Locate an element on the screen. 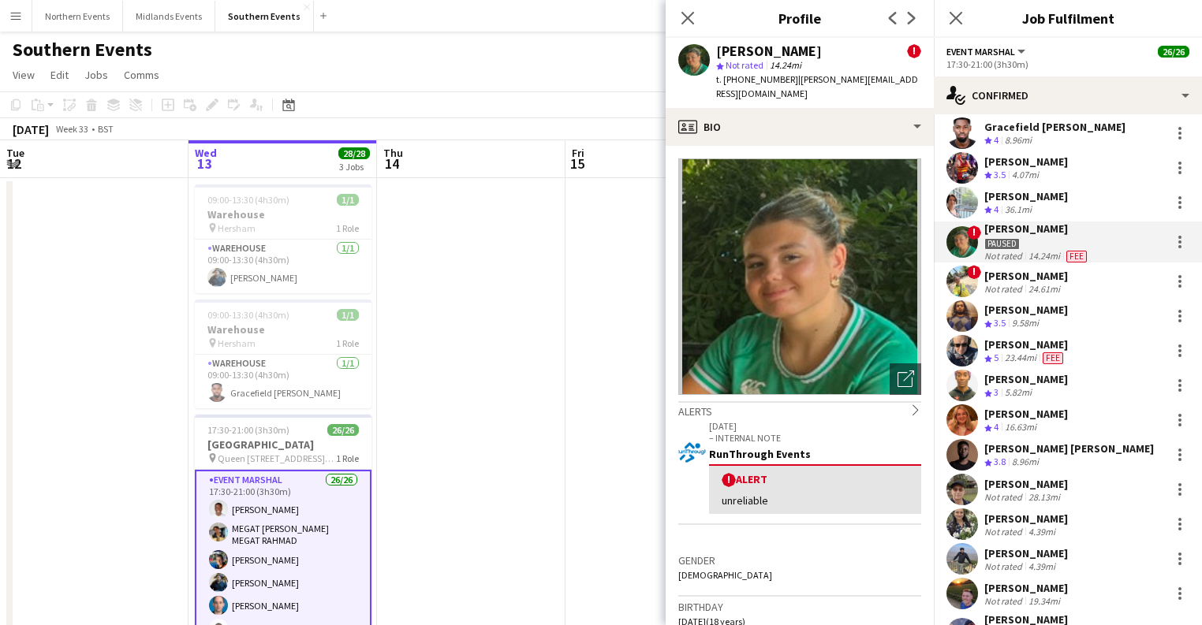  div: 28.13mi is located at coordinates (1044, 497).